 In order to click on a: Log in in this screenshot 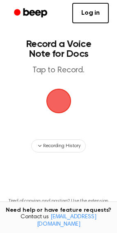, I will do `click(90, 13)`.